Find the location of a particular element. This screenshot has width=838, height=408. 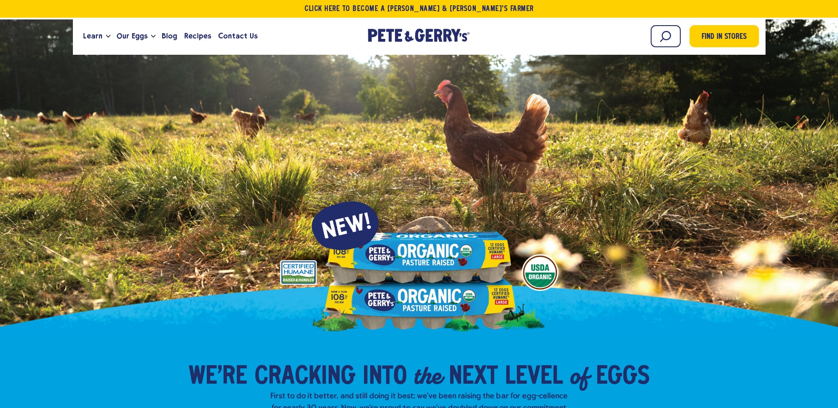

a: Contact Us is located at coordinates (238, 36).